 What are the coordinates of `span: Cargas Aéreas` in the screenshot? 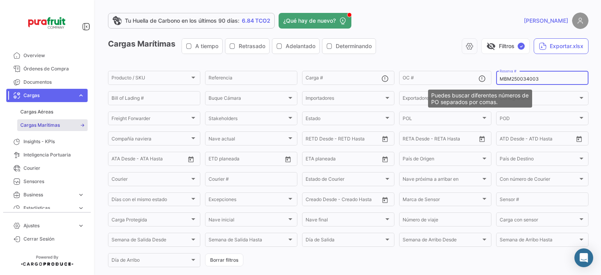 It's located at (37, 112).